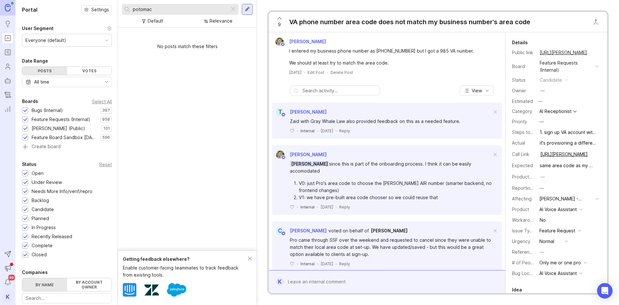 This screenshot has width=619, height=305. What do you see at coordinates (40, 200) in the screenshot?
I see `div: Backlog` at bounding box center [40, 200].